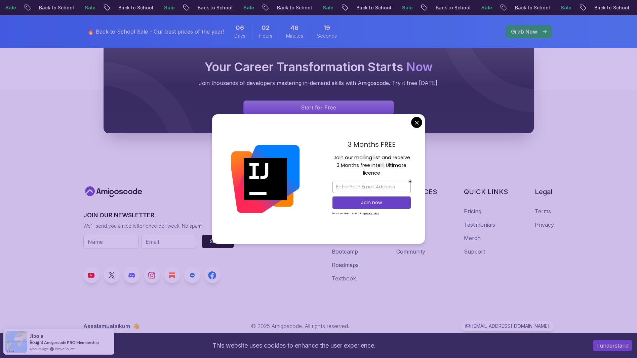 The height and width of the screenshot is (358, 637). I want to click on h3: QUICK LINKS, so click(485, 192).